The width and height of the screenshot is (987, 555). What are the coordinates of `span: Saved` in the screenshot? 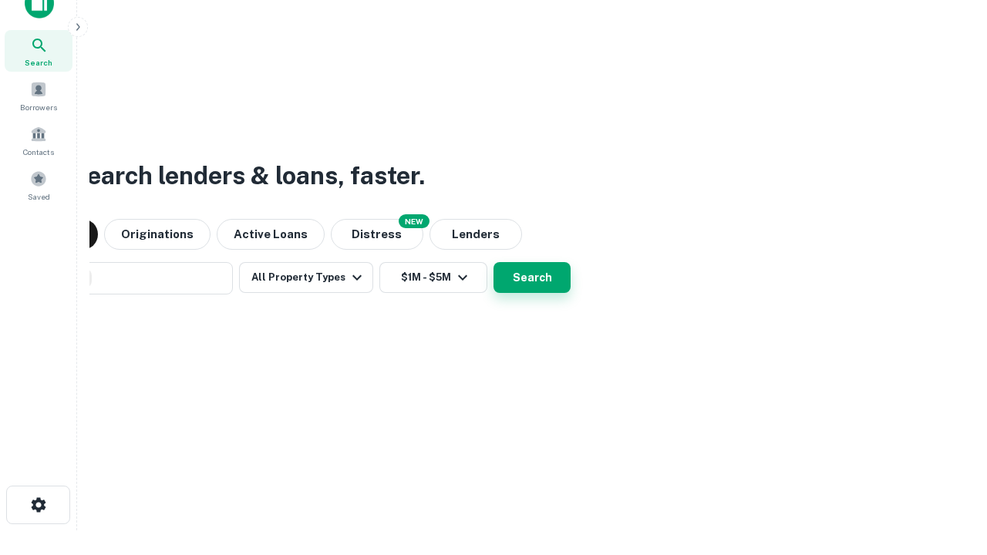 It's located at (39, 197).